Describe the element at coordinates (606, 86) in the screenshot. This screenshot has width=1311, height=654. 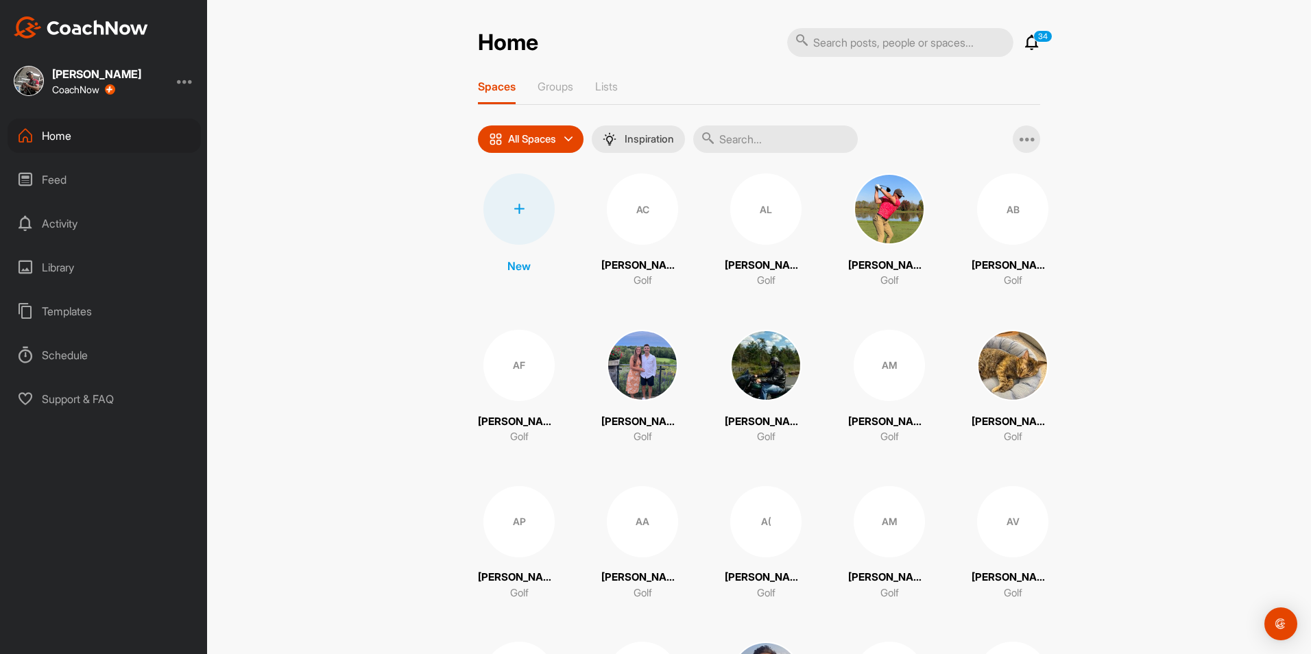
I see `p: Lists` at that location.